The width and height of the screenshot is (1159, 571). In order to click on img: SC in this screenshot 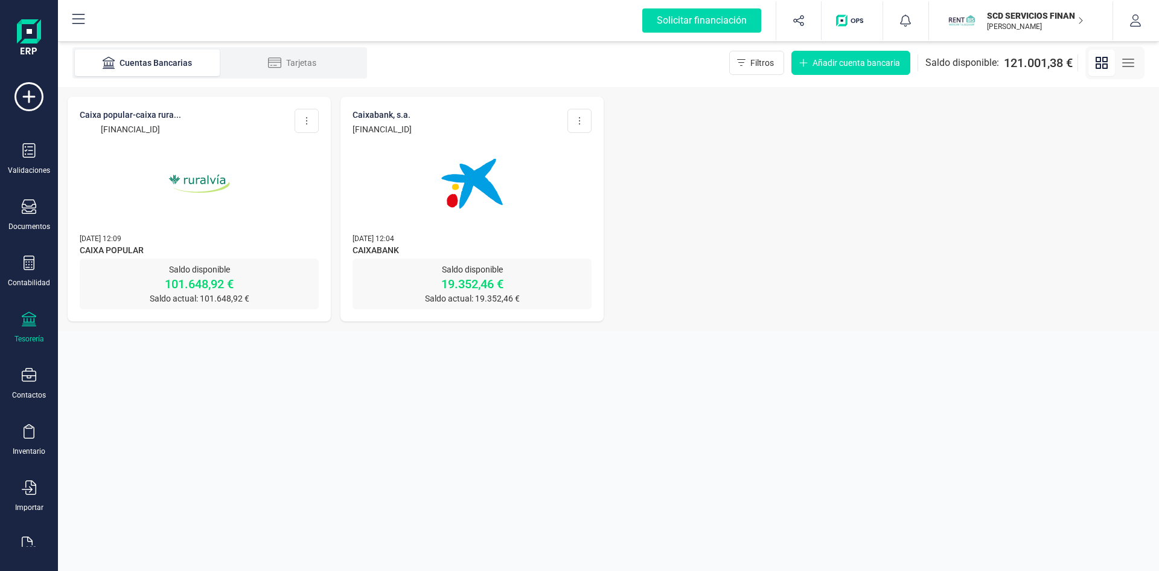, I will do `click(962, 21)`.